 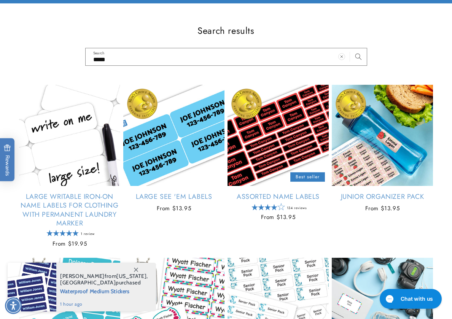 What do you see at coordinates (104, 304) in the screenshot?
I see `span: 1 hour ago` at bounding box center [104, 304].